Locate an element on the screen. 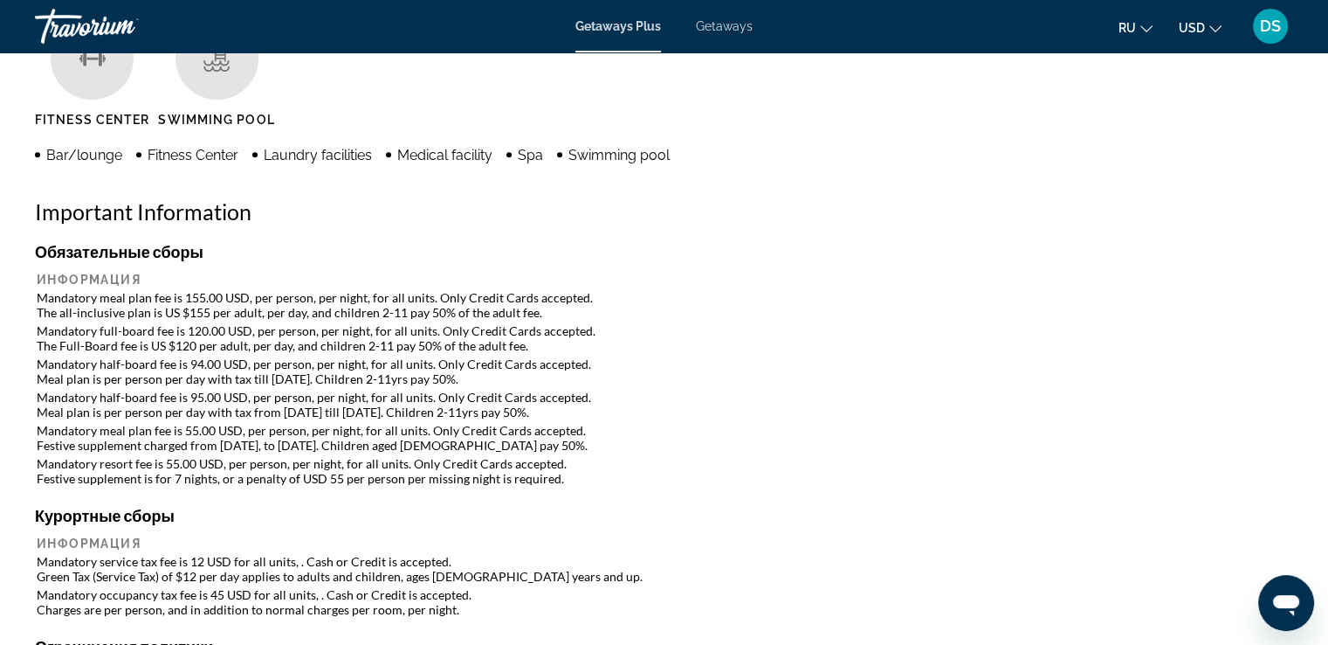  button: Change language is located at coordinates (1135, 27).